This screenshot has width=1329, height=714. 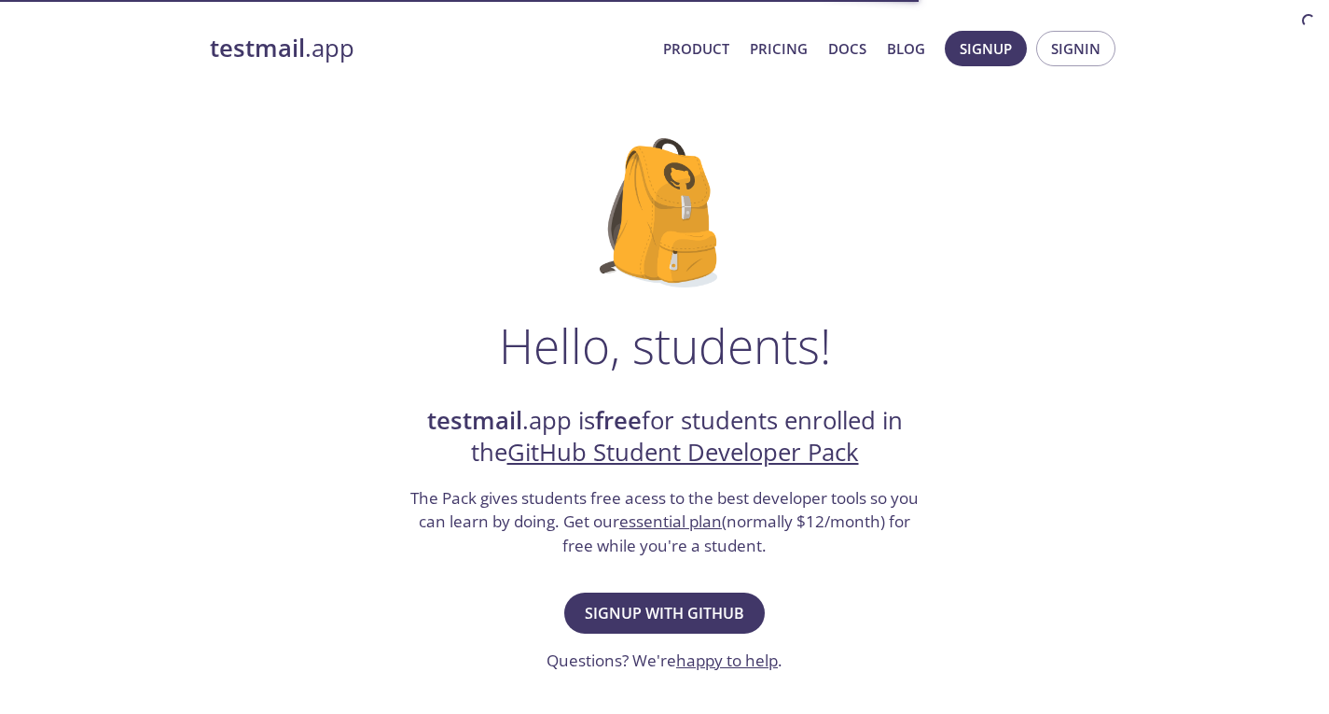 What do you see at coordinates (727, 660) in the screenshot?
I see `a: happy to help` at bounding box center [727, 660].